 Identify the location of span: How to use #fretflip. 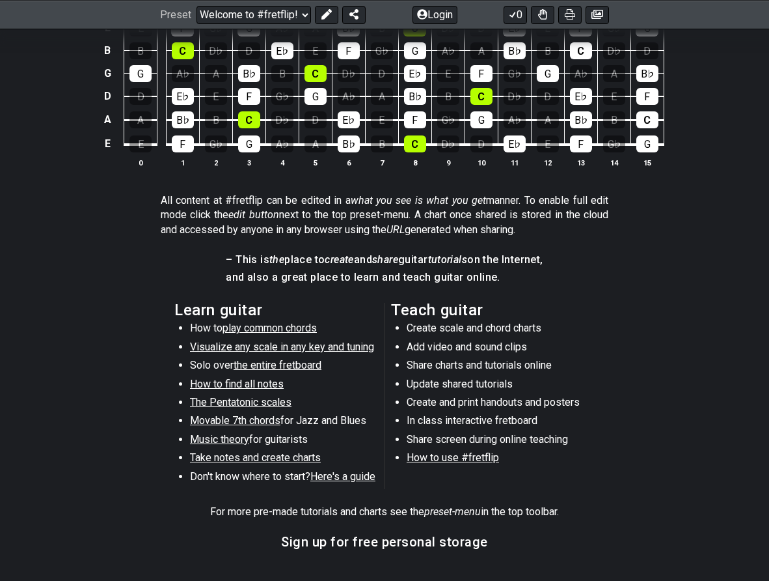
(453, 457).